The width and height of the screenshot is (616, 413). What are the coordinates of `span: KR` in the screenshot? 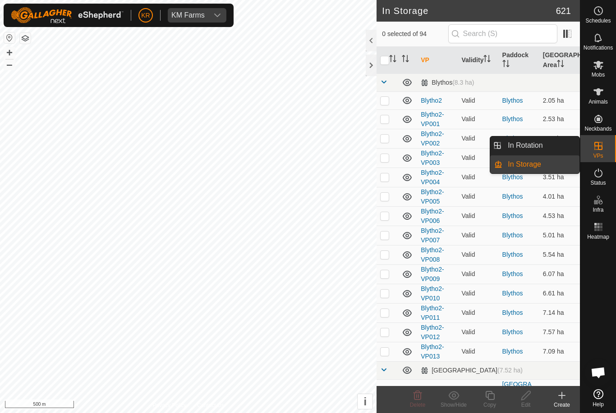 It's located at (145, 15).